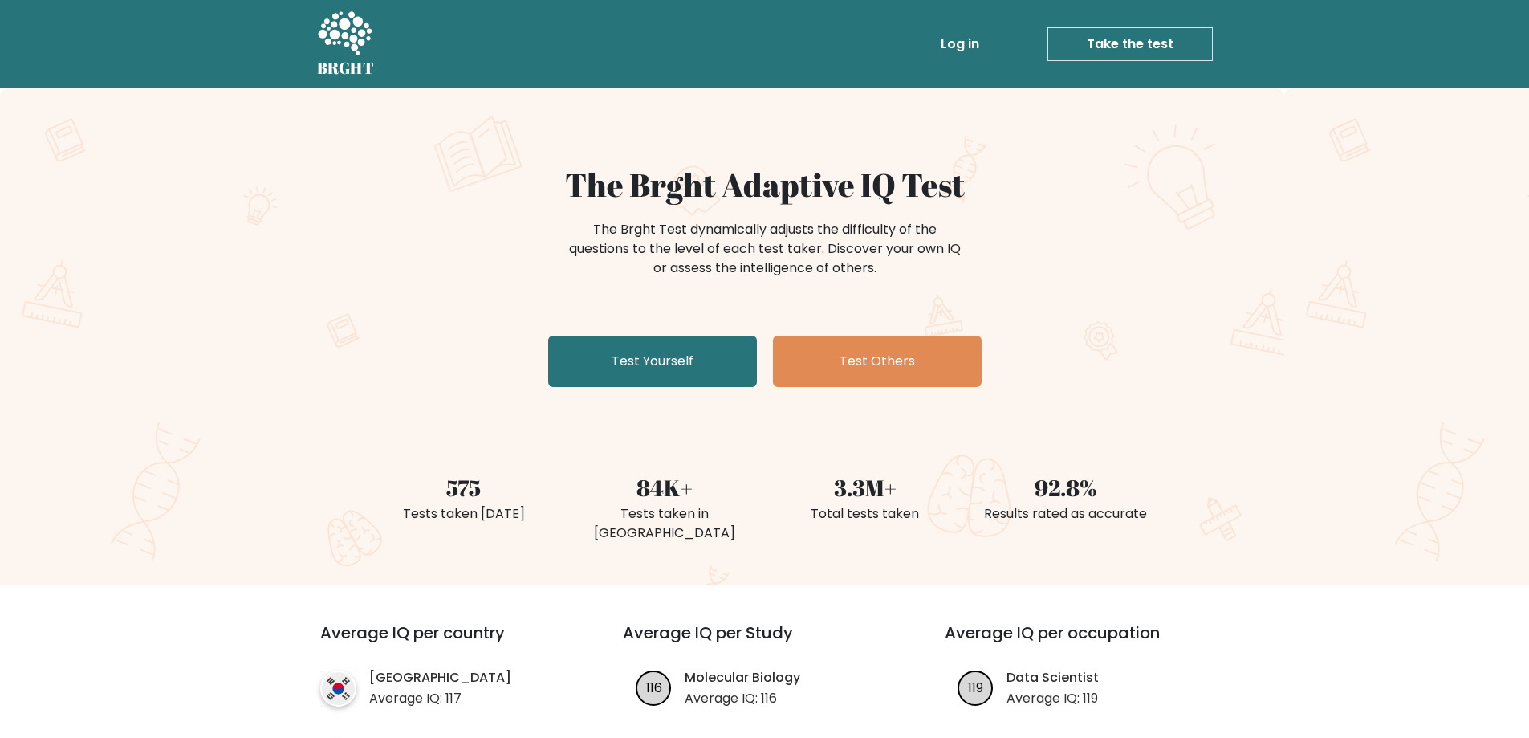 The height and width of the screenshot is (738, 1529). I want to click on text: 116, so click(654, 686).